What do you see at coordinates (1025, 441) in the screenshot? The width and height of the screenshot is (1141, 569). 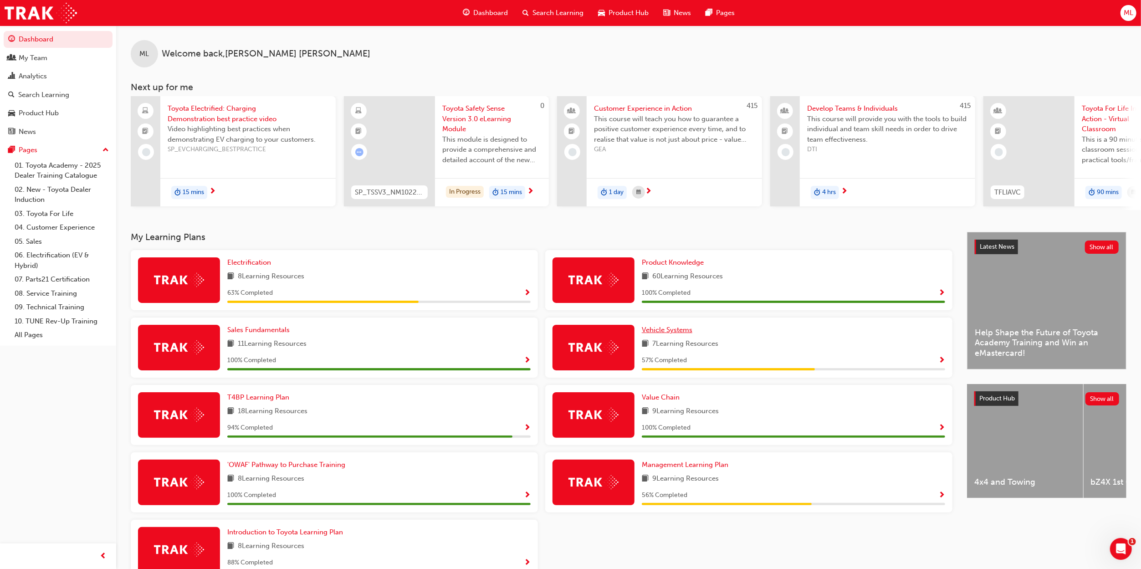 I see `a: 4x4 and Towing` at bounding box center [1025, 441].